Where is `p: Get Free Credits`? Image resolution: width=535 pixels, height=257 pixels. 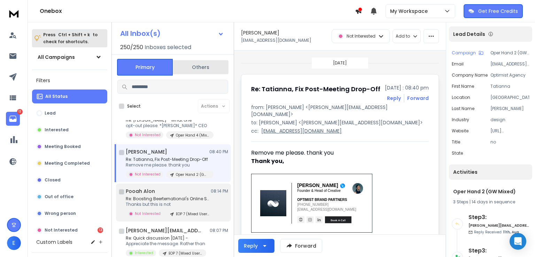
p: Get Free Credits is located at coordinates (498, 11).